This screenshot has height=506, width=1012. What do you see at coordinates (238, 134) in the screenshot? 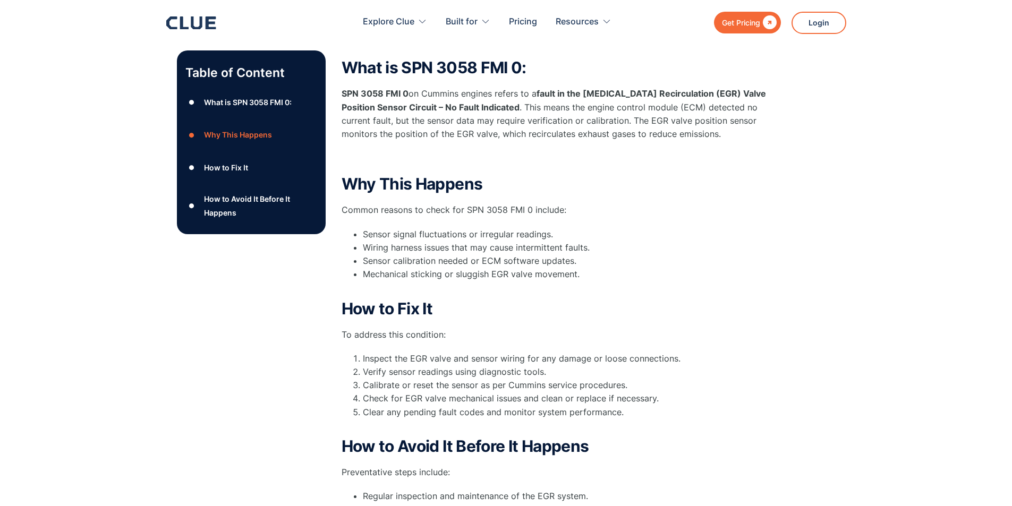
I see `div: Why This Happens` at bounding box center [238, 134].